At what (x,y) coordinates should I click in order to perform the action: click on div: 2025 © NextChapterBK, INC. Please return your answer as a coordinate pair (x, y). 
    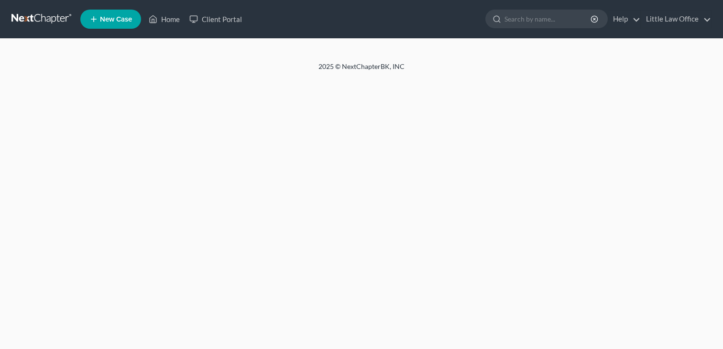
    Looking at the image, I should click on (362, 70).